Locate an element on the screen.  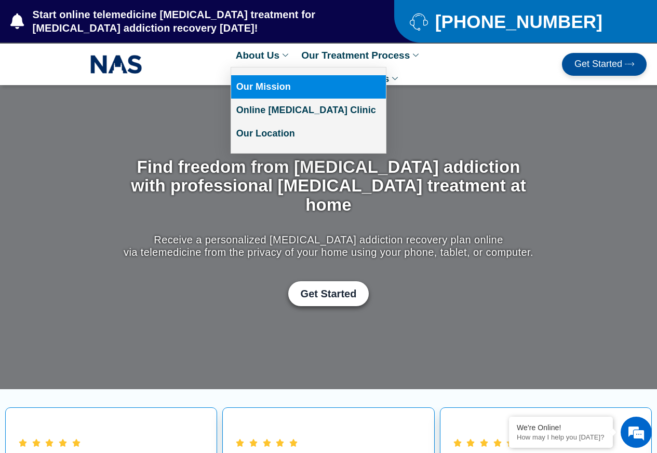
div: Chat with us now is located at coordinates (130, 61).